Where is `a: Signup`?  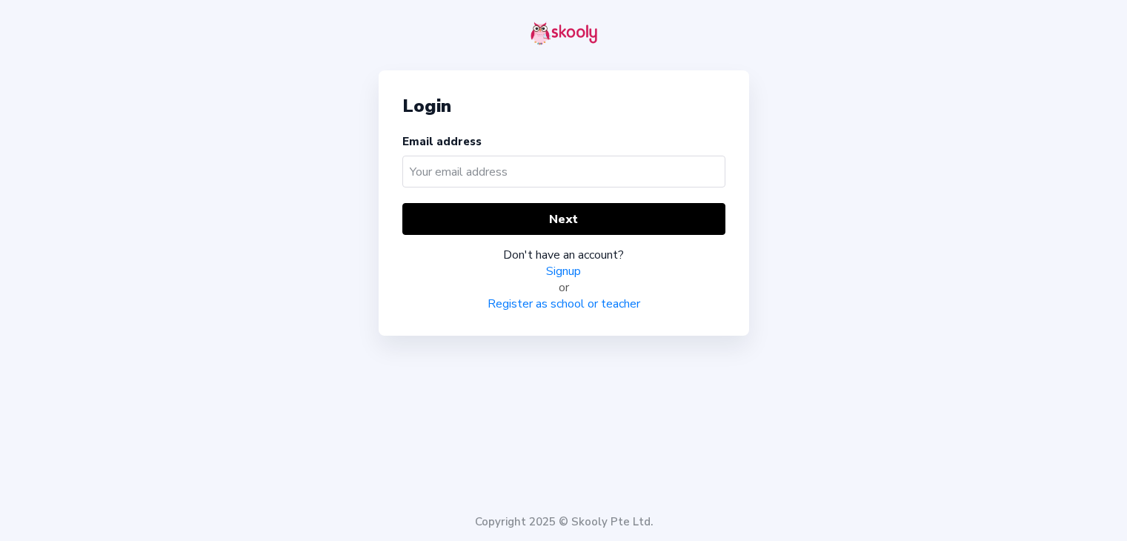 a: Signup is located at coordinates (563, 271).